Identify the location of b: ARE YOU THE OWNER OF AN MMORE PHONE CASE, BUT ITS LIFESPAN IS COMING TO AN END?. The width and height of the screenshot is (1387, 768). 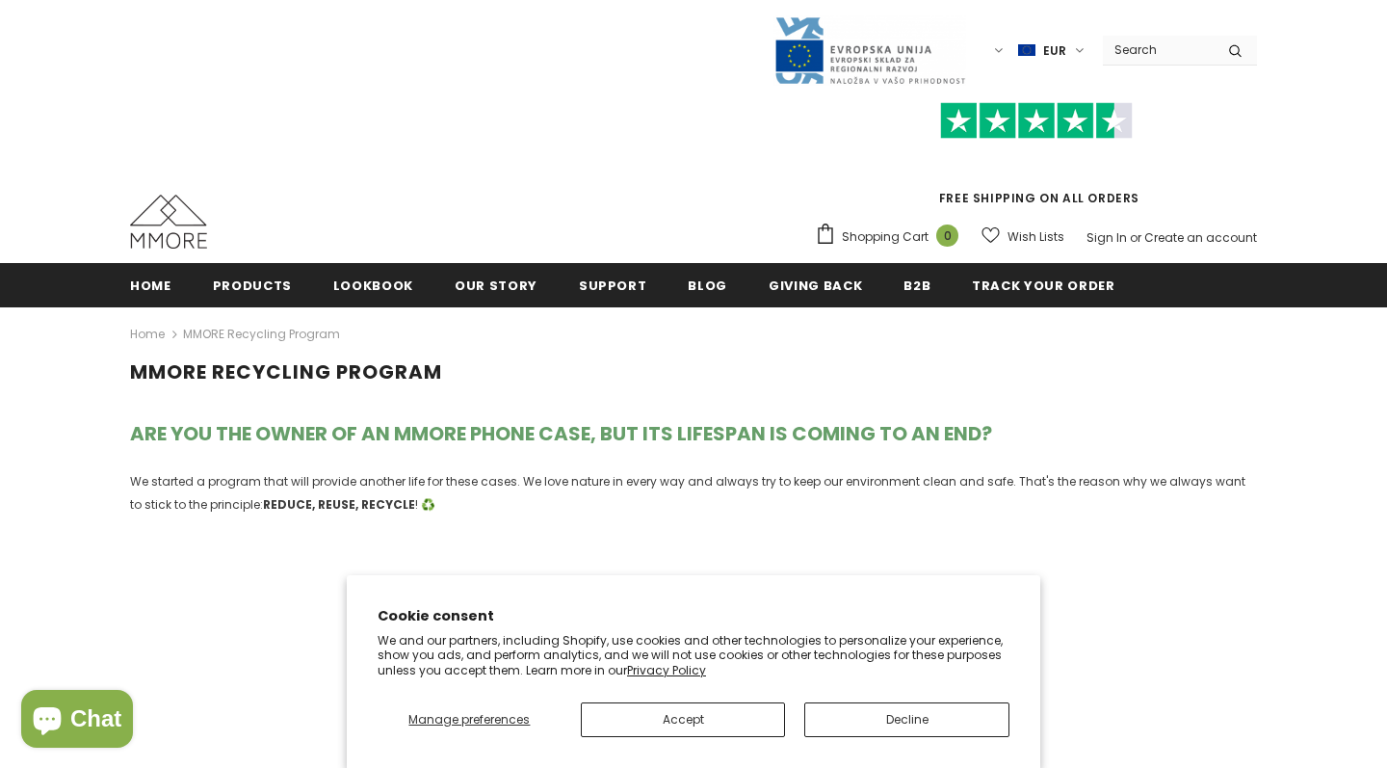
(561, 433).